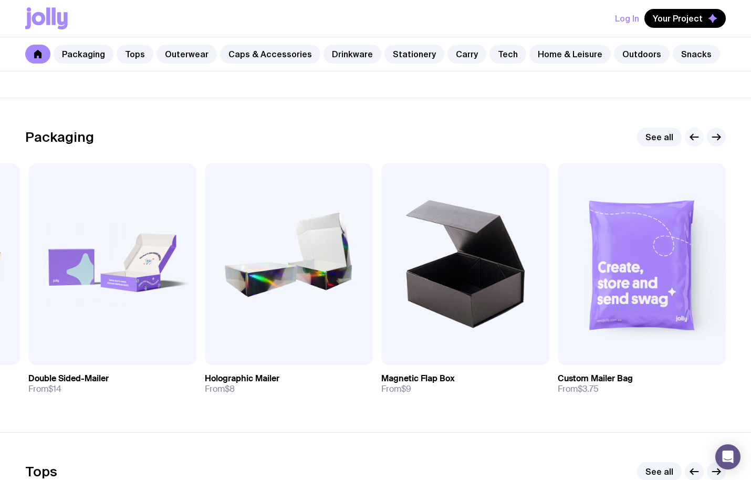  What do you see at coordinates (55, 389) in the screenshot?
I see `span: $14` at bounding box center [55, 389].